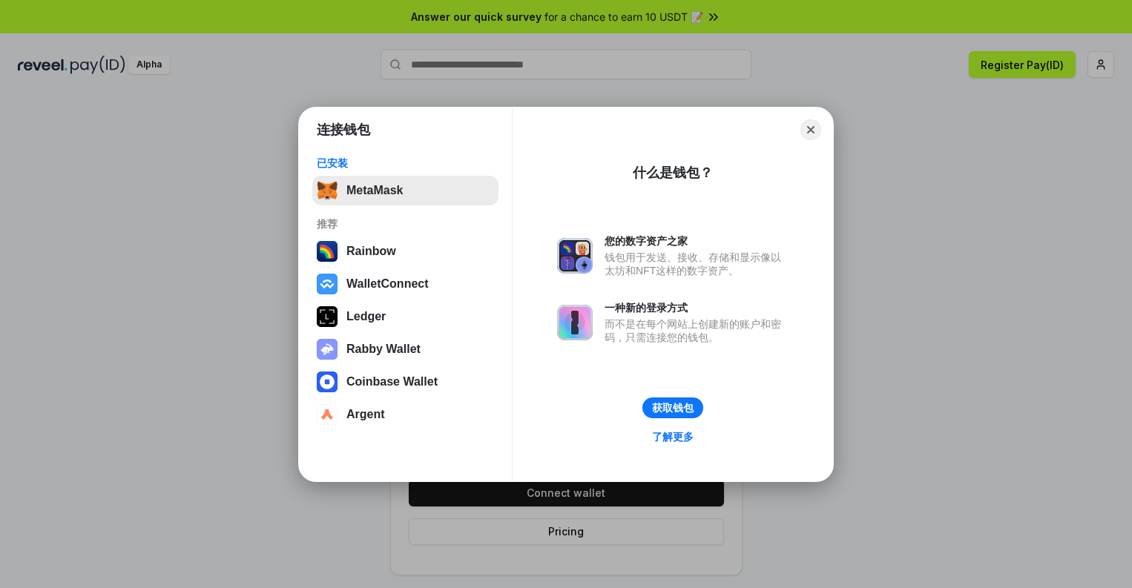 Image resolution: width=1132 pixels, height=588 pixels. I want to click on button: Close, so click(811, 130).